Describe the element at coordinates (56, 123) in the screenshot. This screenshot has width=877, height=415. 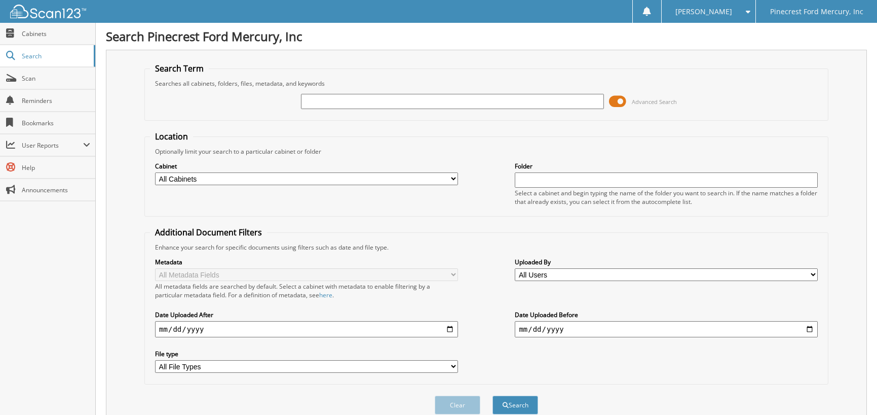
I see `span: Bookmarks` at that location.